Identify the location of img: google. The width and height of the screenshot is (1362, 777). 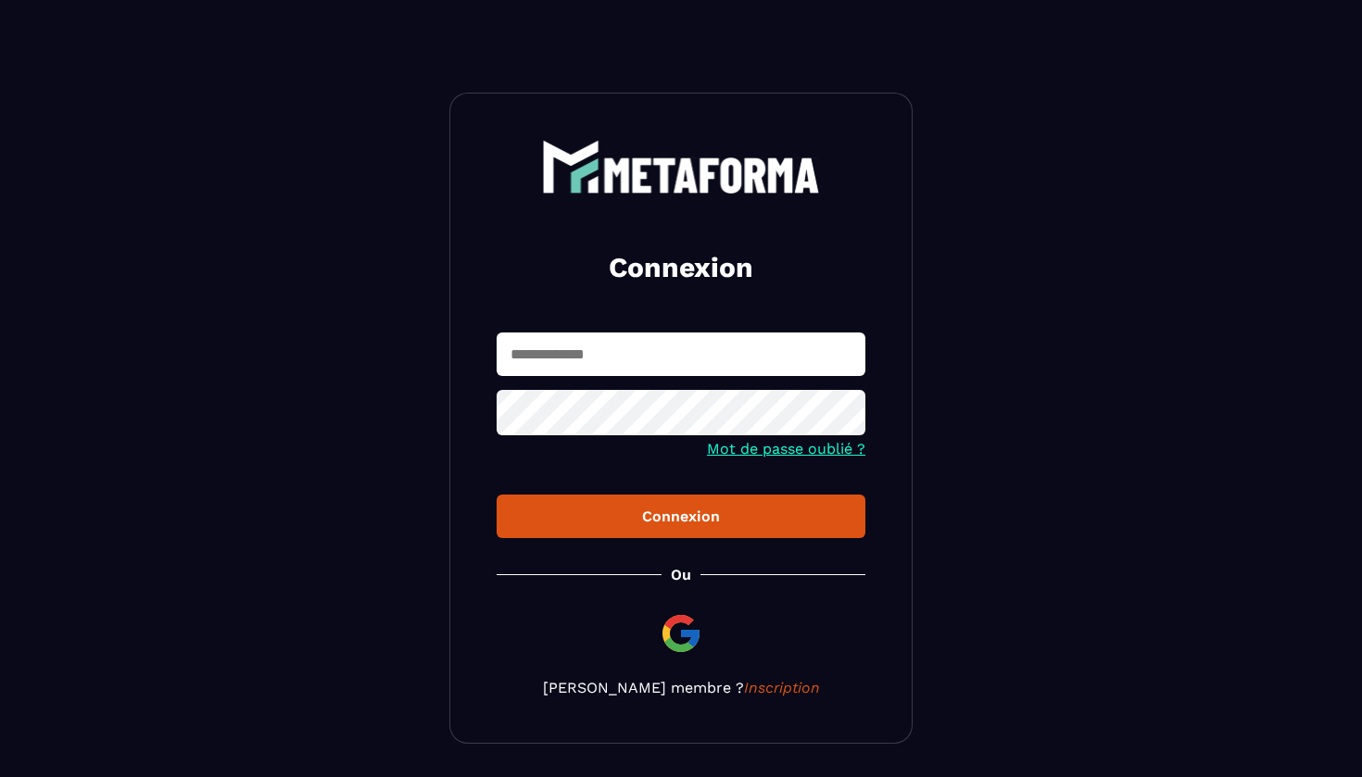
(681, 634).